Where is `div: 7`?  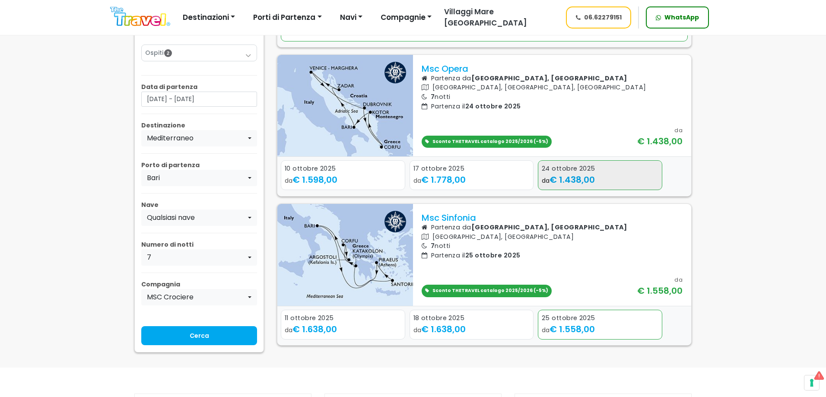 div: 7 is located at coordinates (197, 257).